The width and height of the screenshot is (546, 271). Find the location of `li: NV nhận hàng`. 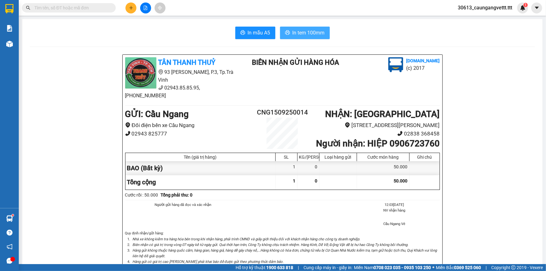

li: NV nhận hàng is located at coordinates (395, 210).